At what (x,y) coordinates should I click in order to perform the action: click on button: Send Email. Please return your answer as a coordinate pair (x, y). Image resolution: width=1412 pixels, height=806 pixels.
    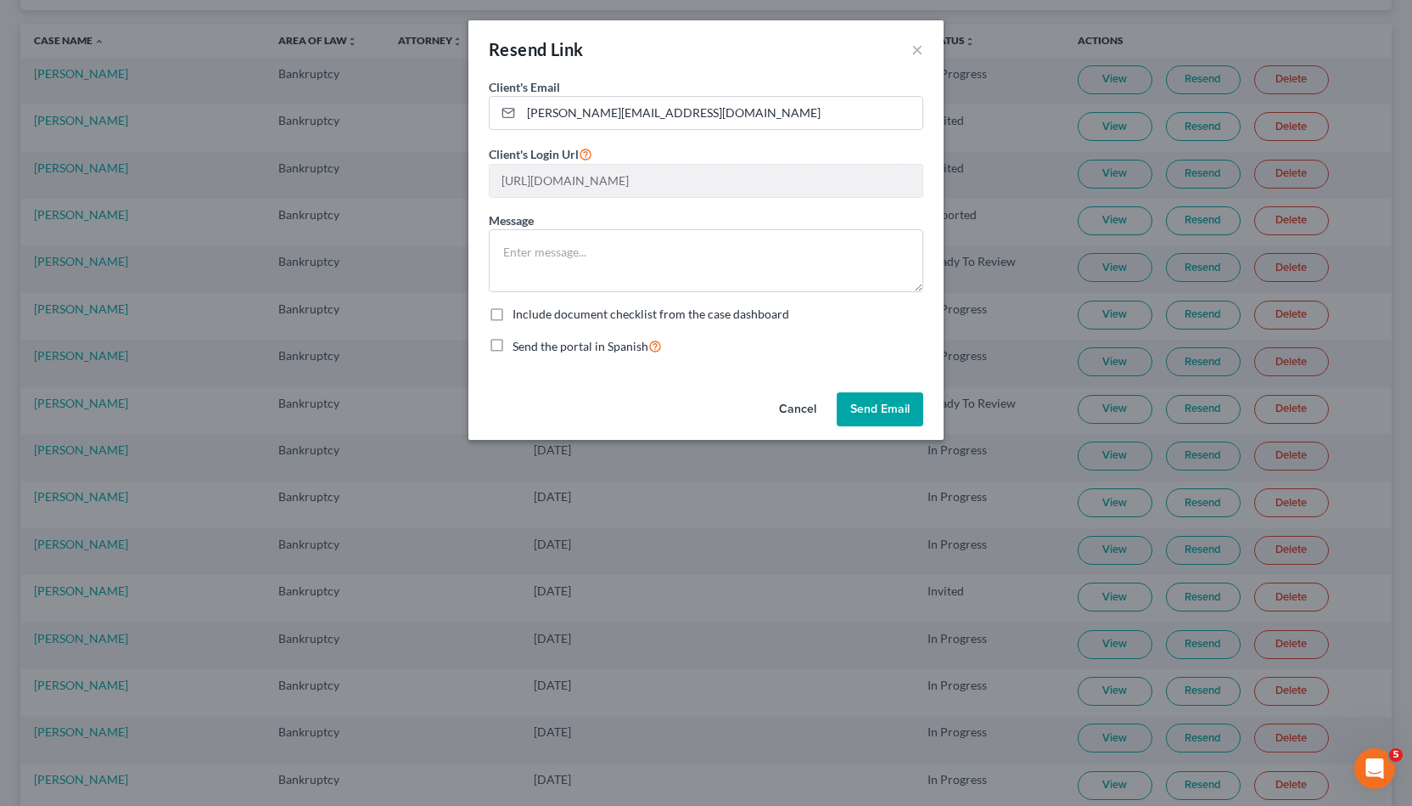
    Looking at the image, I should click on (880, 409).